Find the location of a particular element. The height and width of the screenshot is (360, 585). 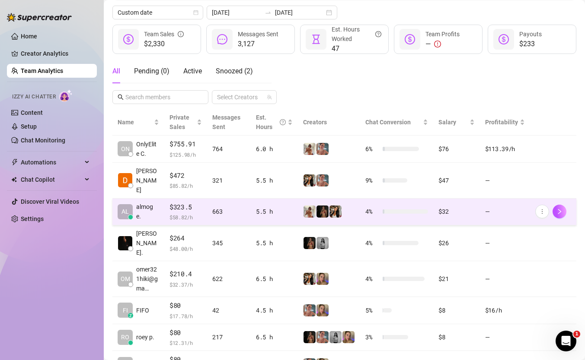

div: $113.39 /h is located at coordinates (505, 149).